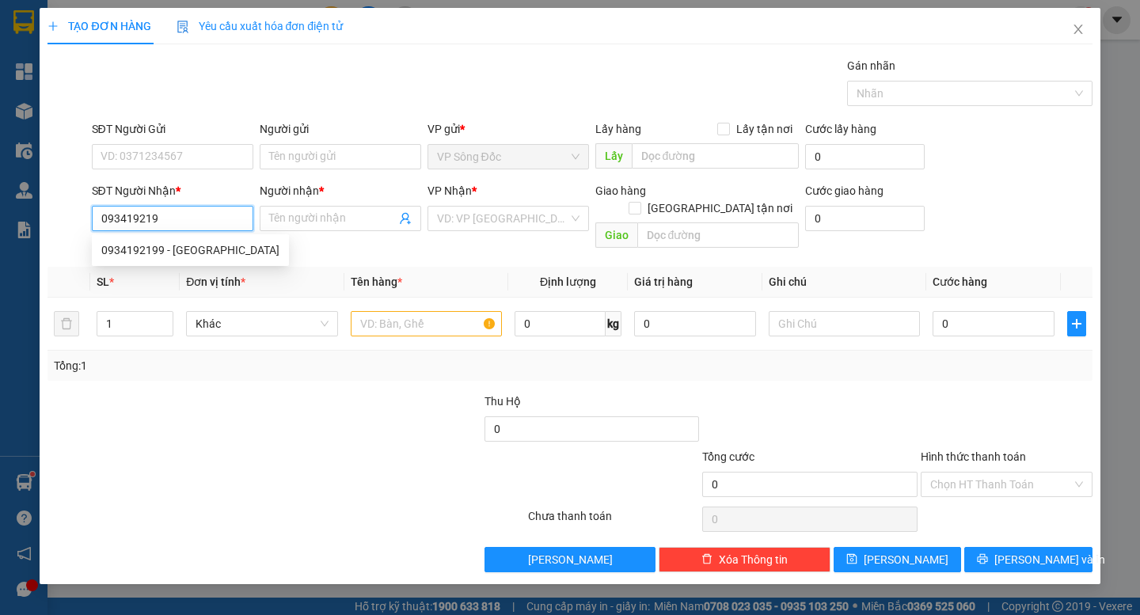  What do you see at coordinates (871, 66) in the screenshot?
I see `label: Gán nhãn` at bounding box center [871, 66].